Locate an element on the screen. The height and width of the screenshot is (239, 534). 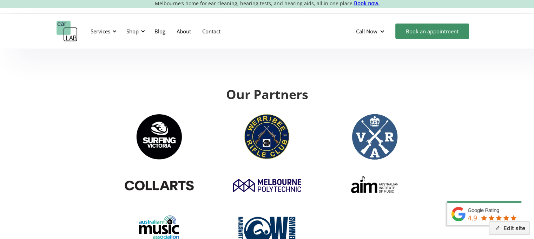
h2: Our Partners is located at coordinates (267, 94).